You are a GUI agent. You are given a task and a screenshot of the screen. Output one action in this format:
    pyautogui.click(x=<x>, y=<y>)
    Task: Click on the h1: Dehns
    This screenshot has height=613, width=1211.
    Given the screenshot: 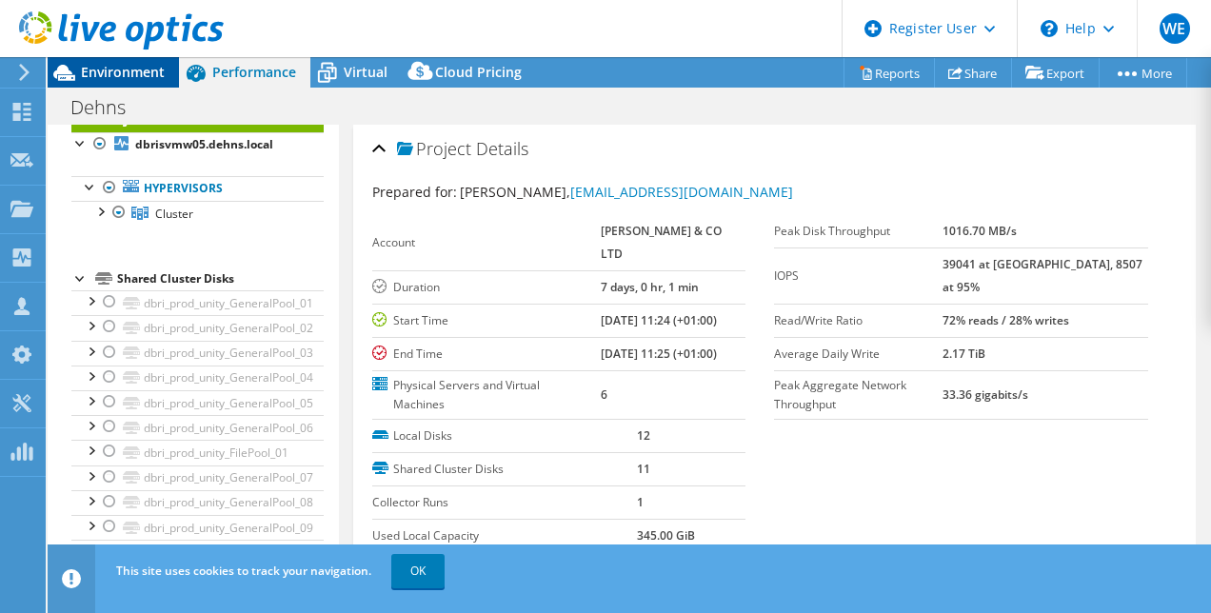 What is the action you would take?
    pyautogui.click(x=109, y=108)
    